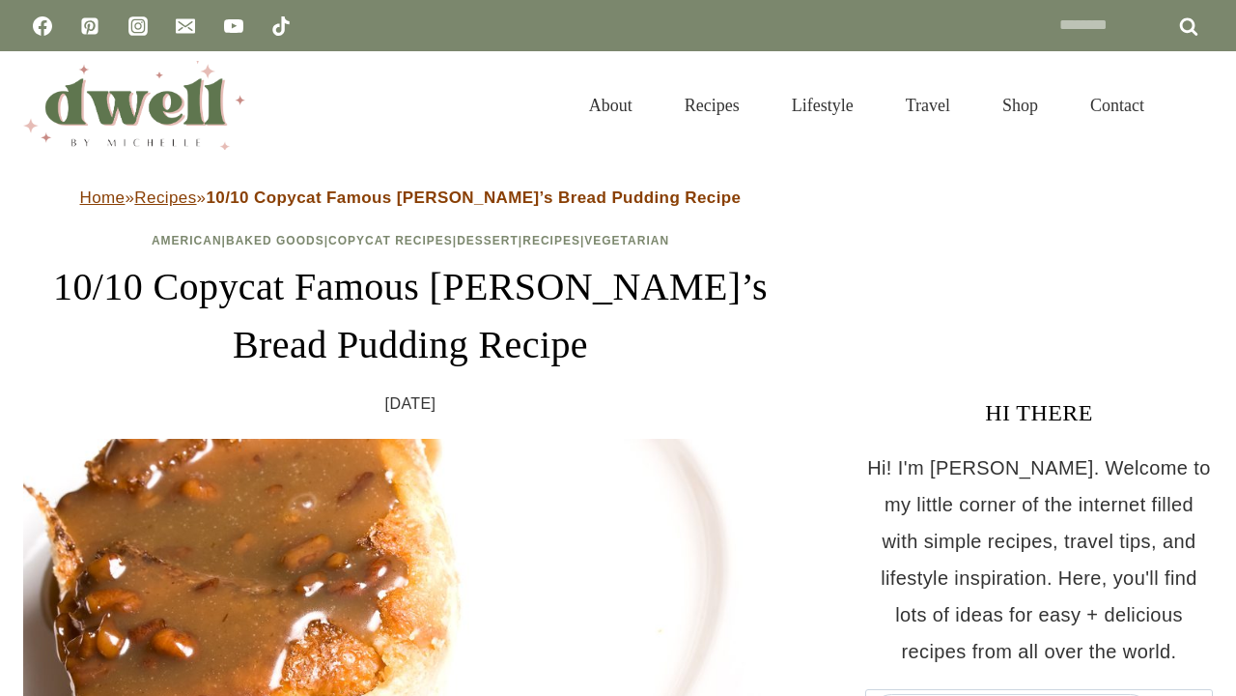 The height and width of the screenshot is (696, 1236). Describe the element at coordinates (275, 241) in the screenshot. I see `a: Baked Goods` at that location.